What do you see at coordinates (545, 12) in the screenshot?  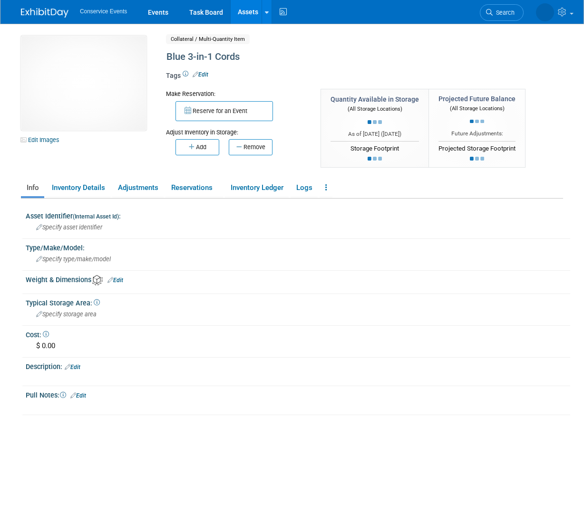 I see `img: Amiee Griffey` at bounding box center [545, 12].